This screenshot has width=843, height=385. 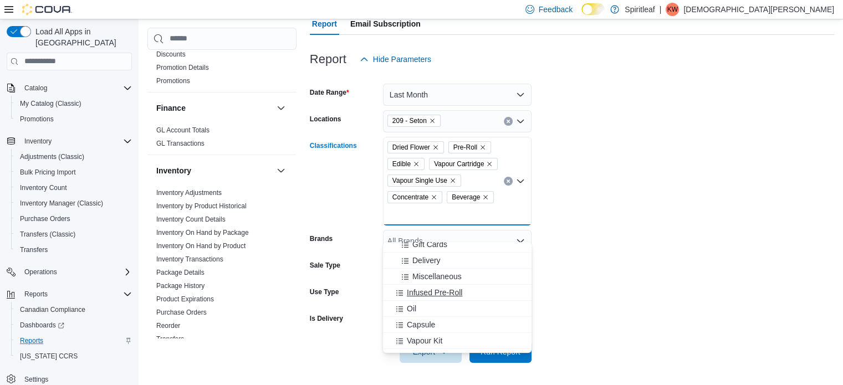 What do you see at coordinates (202, 233) in the screenshot?
I see `span: Inventory On Hand by Package` at bounding box center [202, 233].